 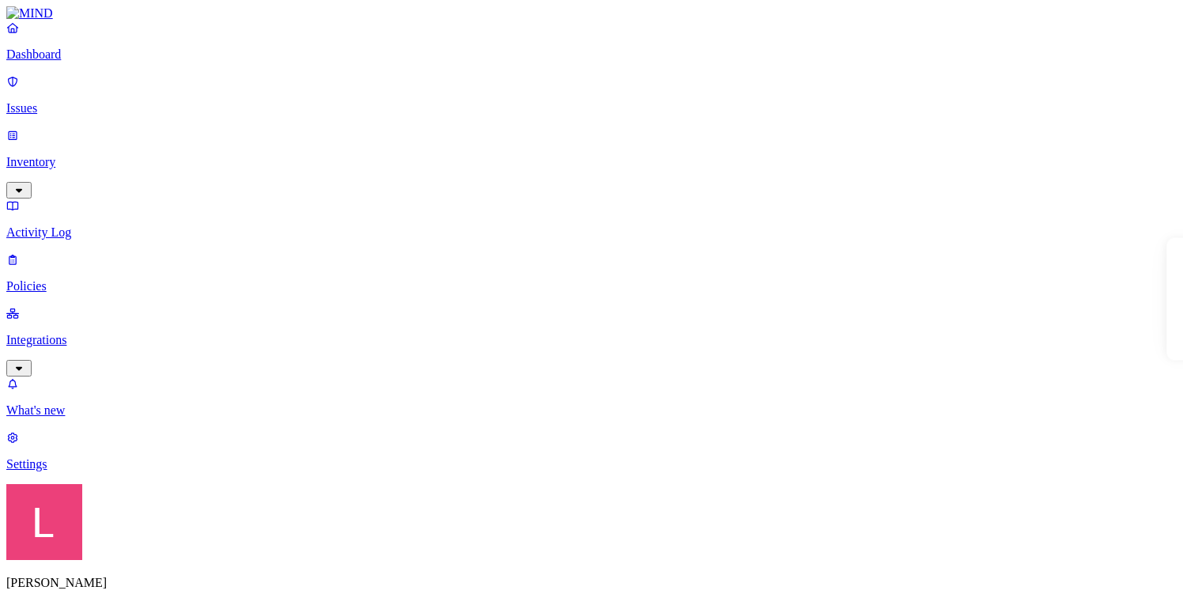 I want to click on img: MIND, so click(x=29, y=13).